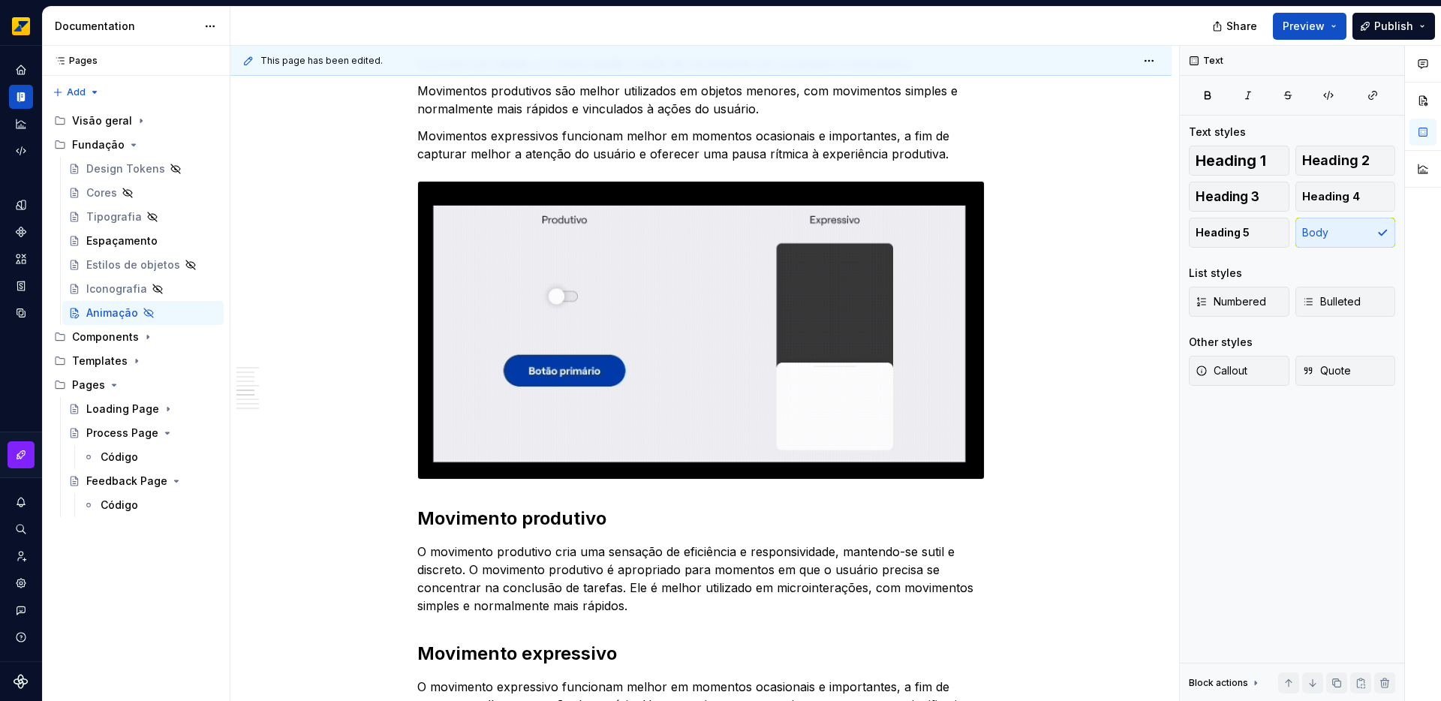 Image resolution: width=1441 pixels, height=701 pixels. Describe the element at coordinates (21, 151) in the screenshot. I see `div: Code automation` at that location.